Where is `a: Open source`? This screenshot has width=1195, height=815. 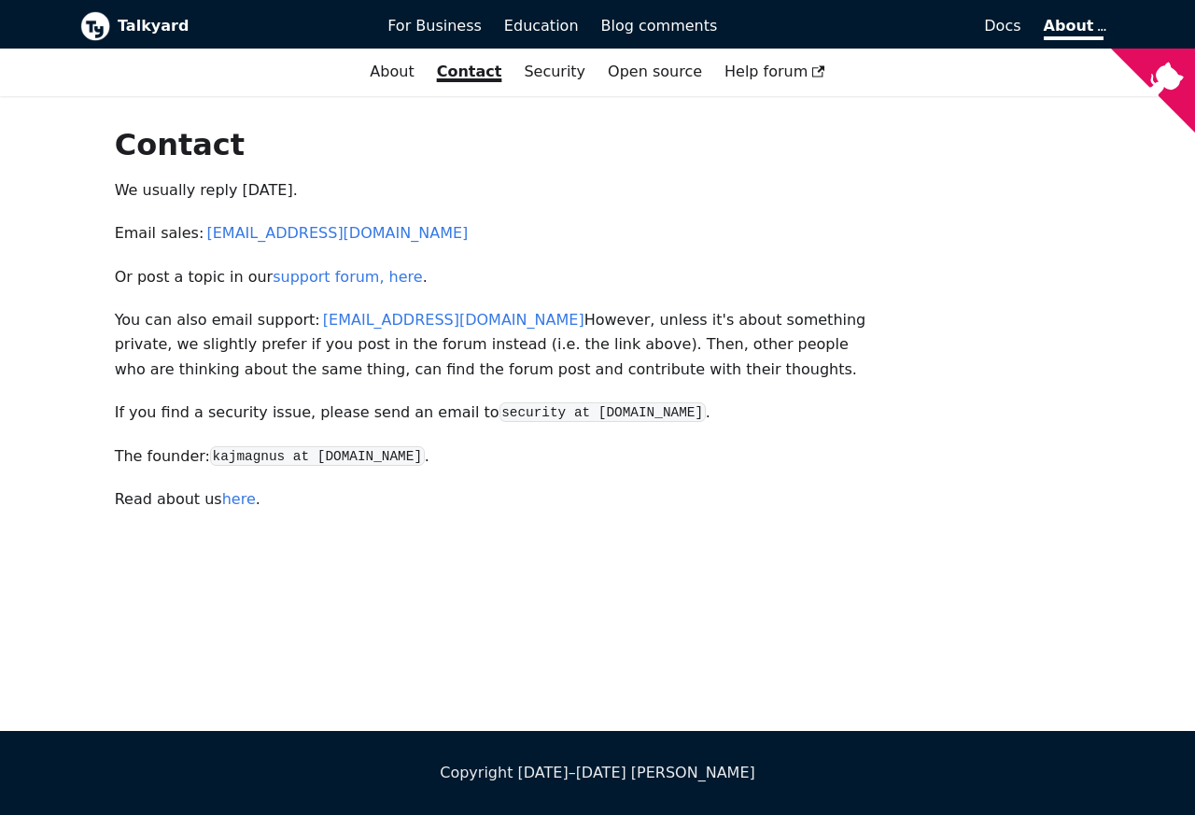
a: Open source is located at coordinates (654, 72).